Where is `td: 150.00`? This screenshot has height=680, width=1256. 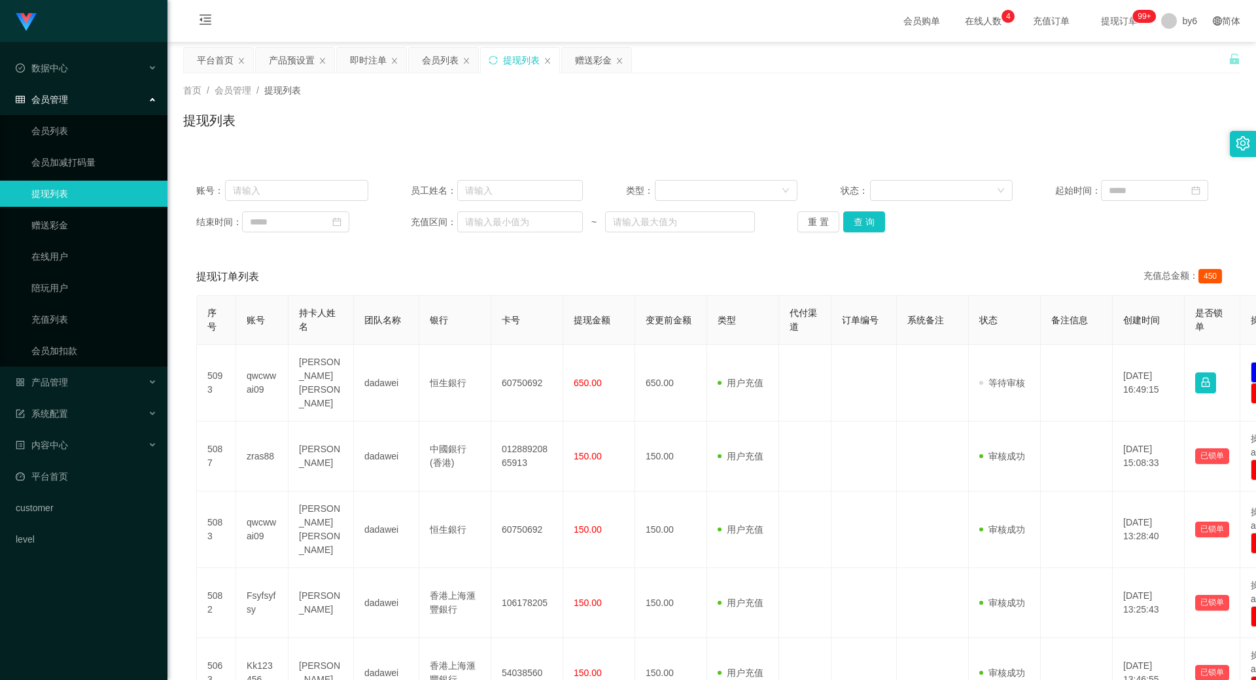 td: 150.00 is located at coordinates (671, 602).